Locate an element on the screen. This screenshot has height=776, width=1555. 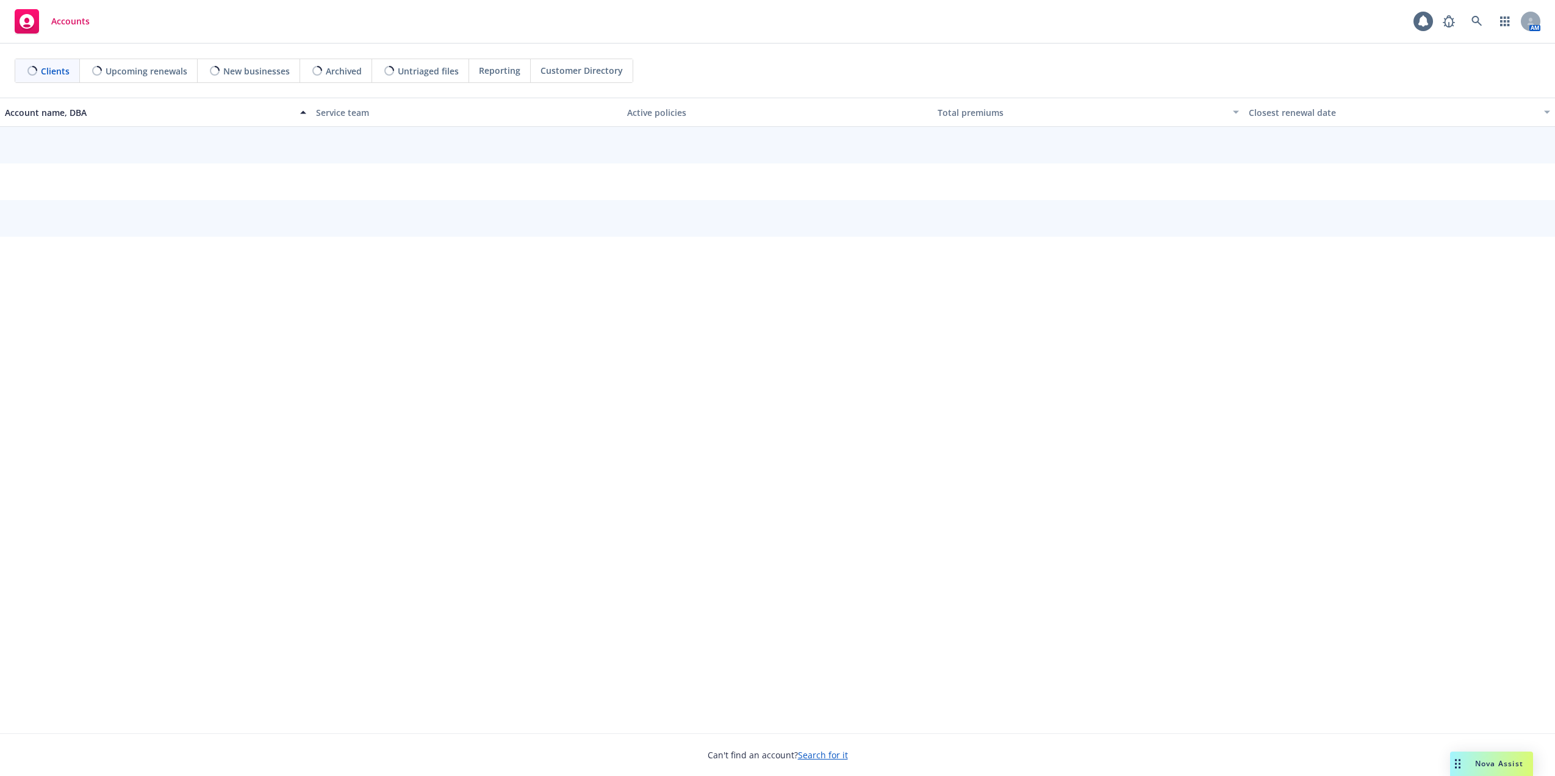
button: Closest renewal date is located at coordinates (1400, 112).